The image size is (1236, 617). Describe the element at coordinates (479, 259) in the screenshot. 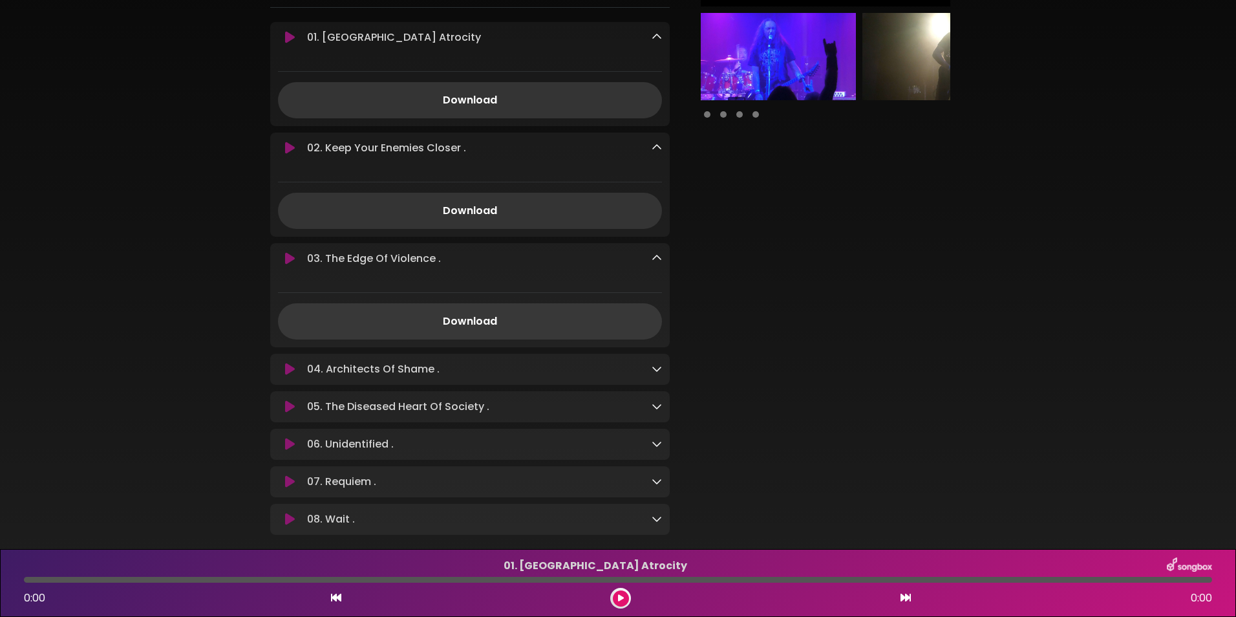

I see `p: 03. The Edge Of Violence .` at that location.